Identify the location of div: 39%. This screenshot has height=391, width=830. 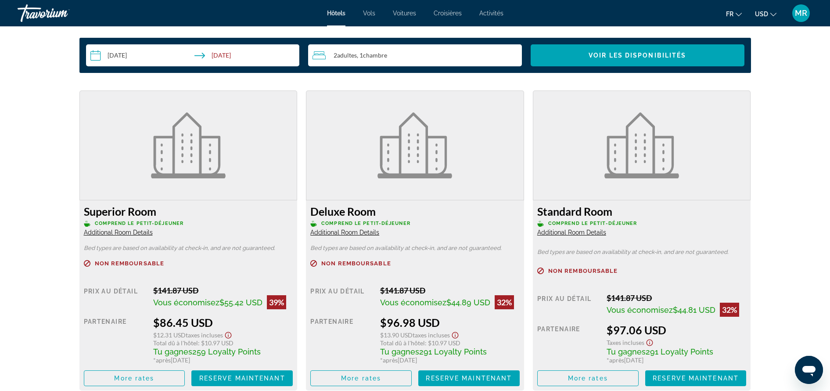
(277, 302).